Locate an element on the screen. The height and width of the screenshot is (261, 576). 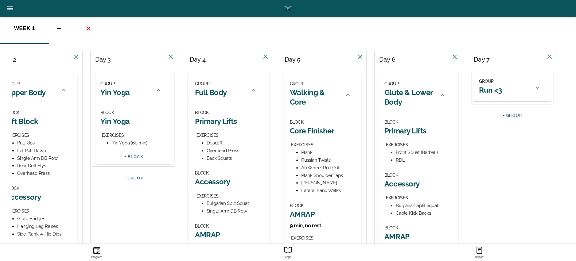
a: + BLOCK is located at coordinates (133, 157).